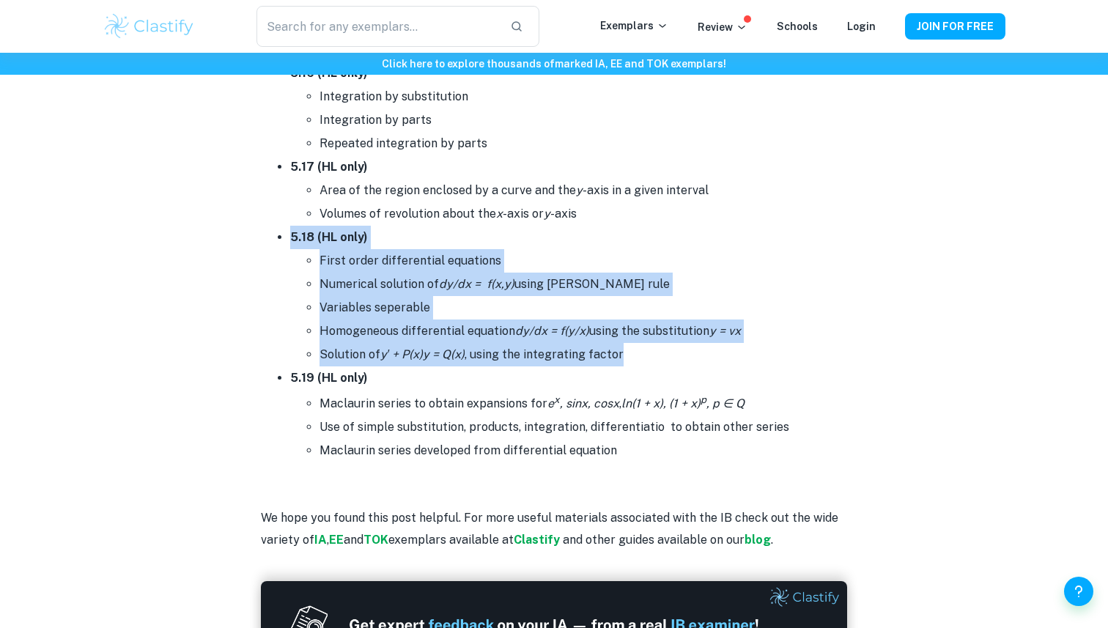 The height and width of the screenshot is (628, 1108). What do you see at coordinates (329, 73) in the screenshot?
I see `strong: 5.16 (HL only)` at bounding box center [329, 73].